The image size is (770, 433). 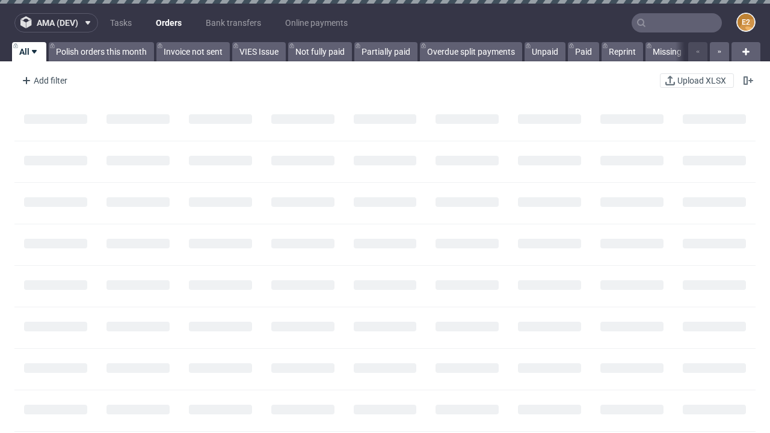 What do you see at coordinates (234, 23) in the screenshot?
I see `a: Bank transfers` at bounding box center [234, 23].